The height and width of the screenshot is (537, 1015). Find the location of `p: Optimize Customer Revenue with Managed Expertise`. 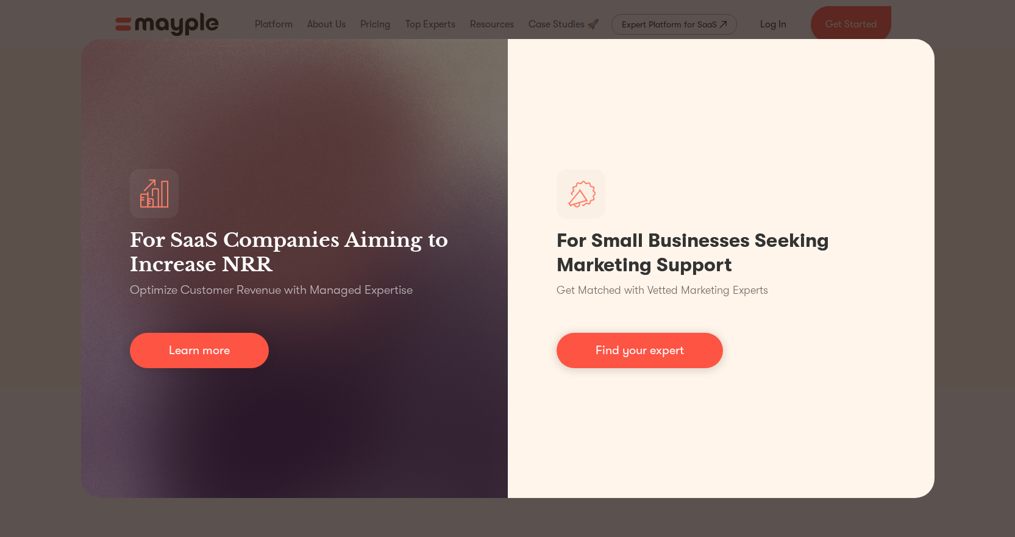

p: Optimize Customer Revenue with Managed Expertise is located at coordinates (271, 290).